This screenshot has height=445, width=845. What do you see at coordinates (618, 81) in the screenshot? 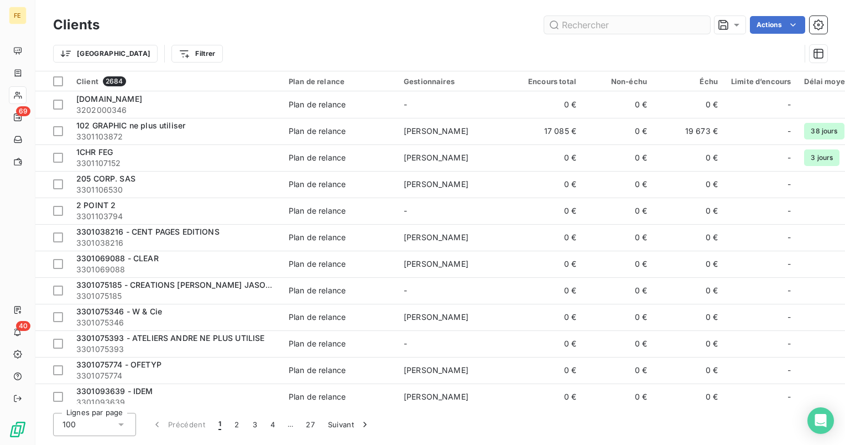
I see `div: Non-échu` at bounding box center [618, 81].